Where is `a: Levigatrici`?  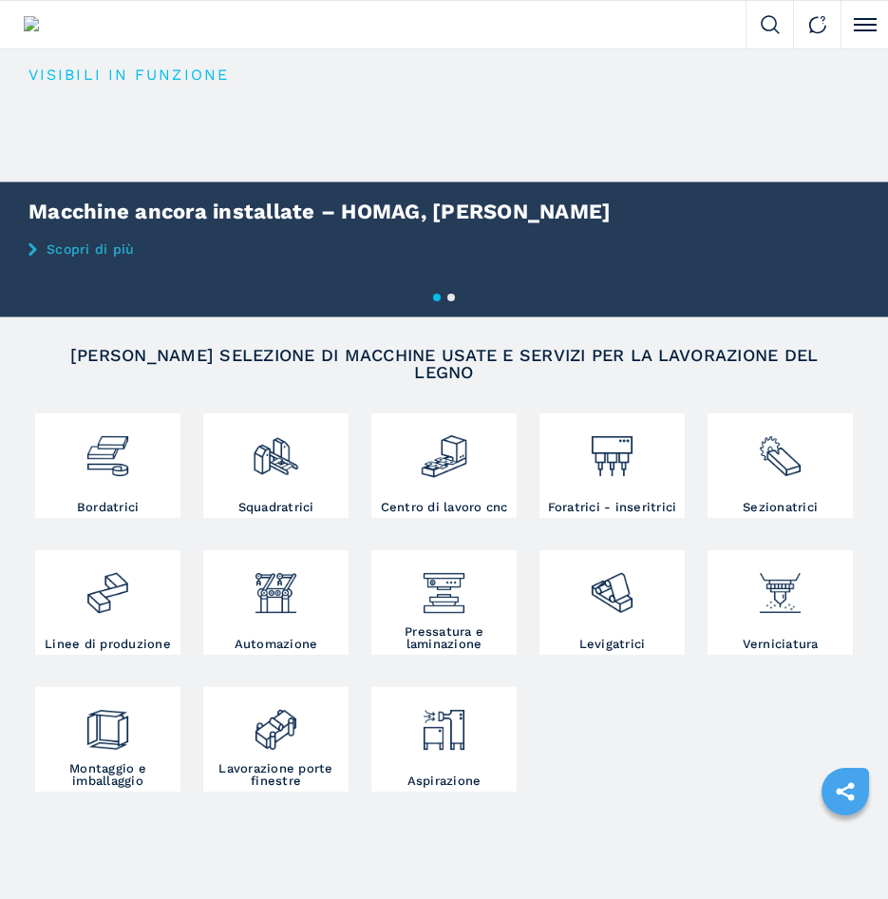
a: Levigatrici is located at coordinates (612, 602).